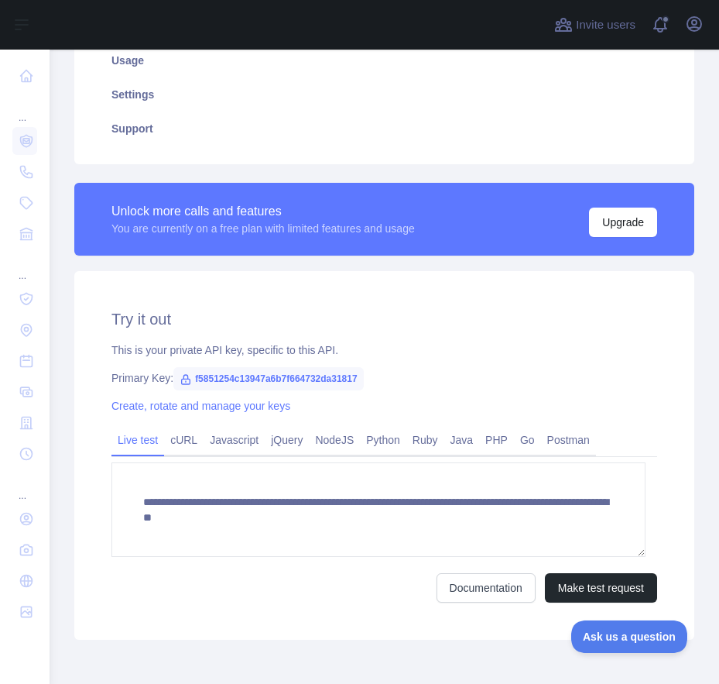  I want to click on div: You are currently on a free plan with limited features and usage, so click(263, 228).